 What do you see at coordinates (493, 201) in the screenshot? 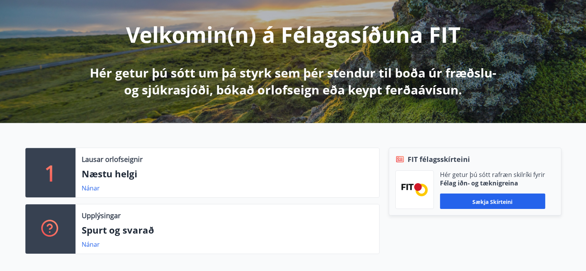
I see `button: Sækja skírteini` at bounding box center [493, 201].